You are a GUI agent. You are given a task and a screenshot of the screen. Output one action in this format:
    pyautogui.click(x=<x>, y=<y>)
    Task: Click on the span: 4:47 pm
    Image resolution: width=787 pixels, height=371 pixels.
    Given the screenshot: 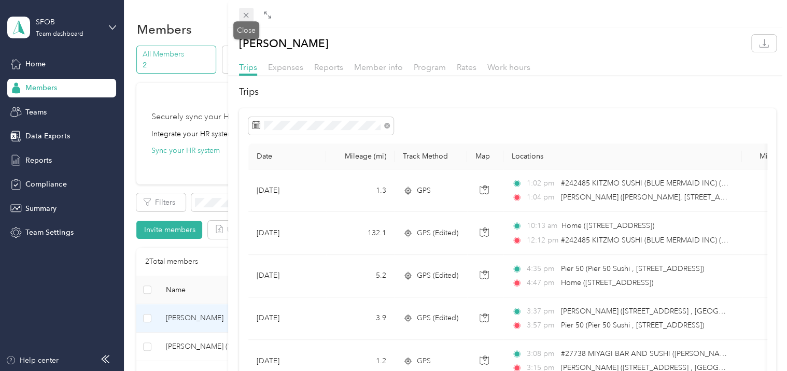 What is the action you would take?
    pyautogui.click(x=541, y=283)
    